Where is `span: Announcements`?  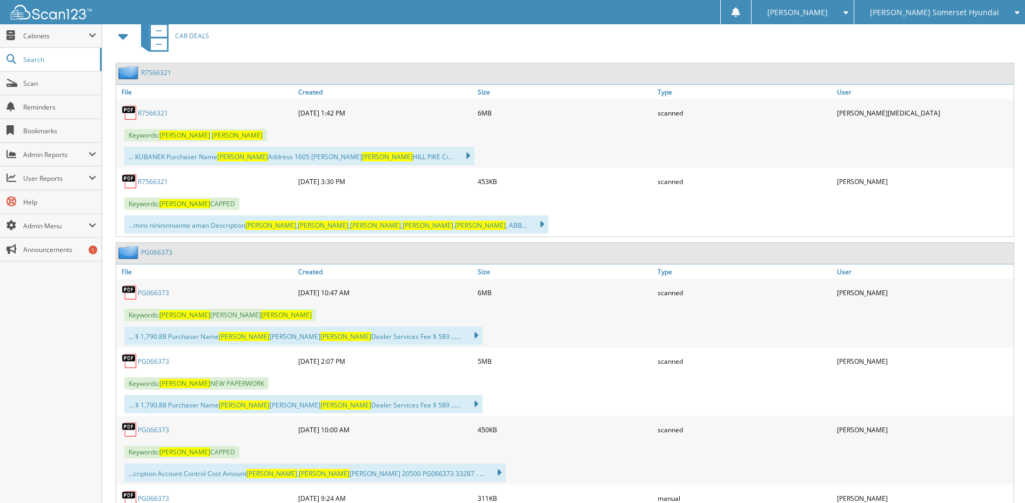 span: Announcements is located at coordinates (59, 250).